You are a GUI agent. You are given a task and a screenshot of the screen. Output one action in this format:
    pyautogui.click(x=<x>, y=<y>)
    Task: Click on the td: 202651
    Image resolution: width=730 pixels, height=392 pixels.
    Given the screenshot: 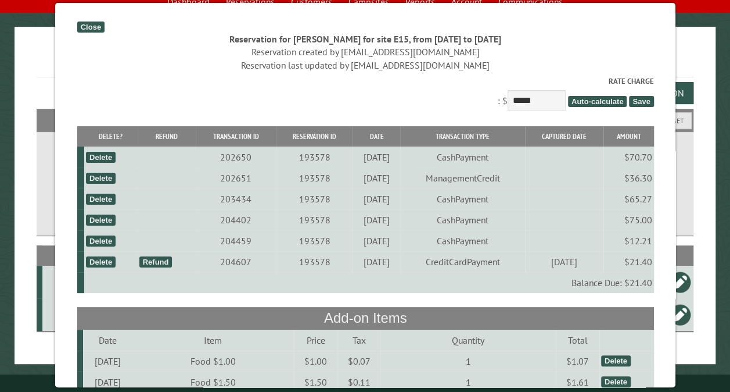 What is the action you would take?
    pyautogui.click(x=236, y=178)
    